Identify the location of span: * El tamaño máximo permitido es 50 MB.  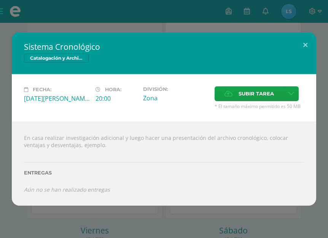
(259, 106).